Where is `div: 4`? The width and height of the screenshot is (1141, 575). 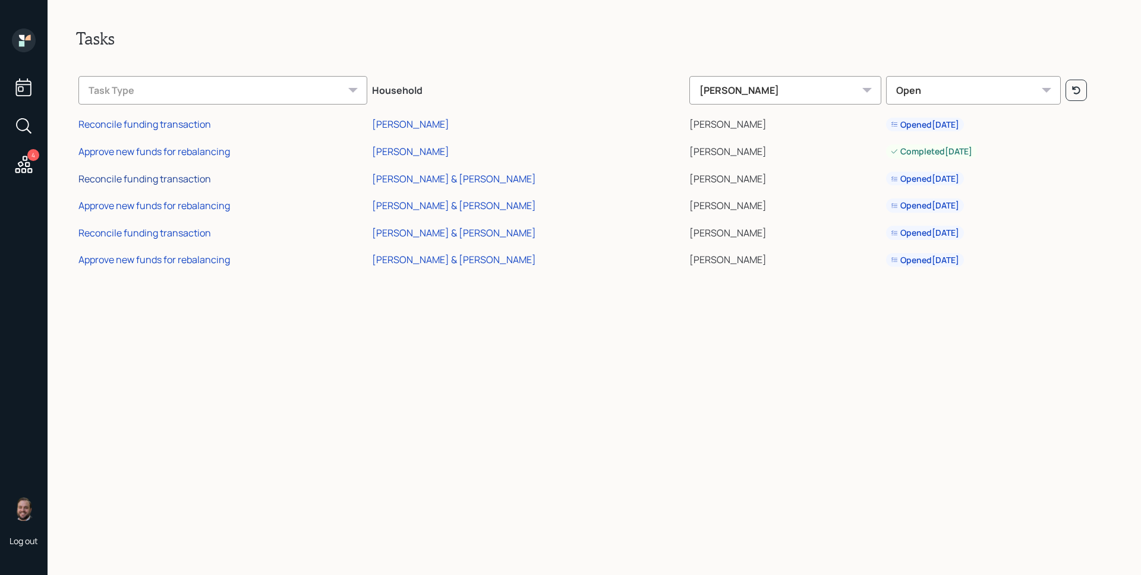 div: 4 is located at coordinates (33, 155).